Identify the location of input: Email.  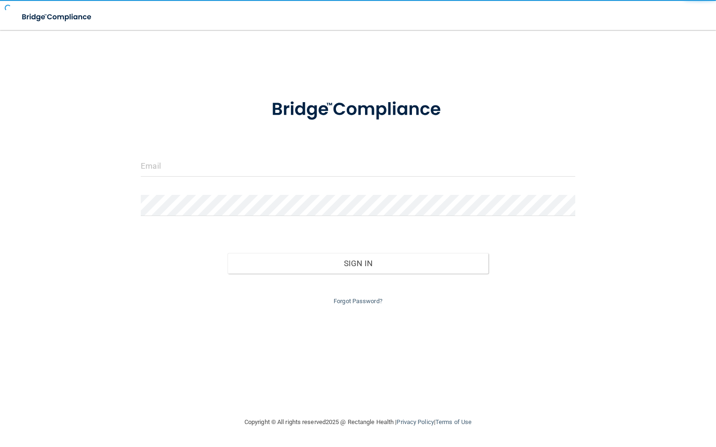
(357, 166).